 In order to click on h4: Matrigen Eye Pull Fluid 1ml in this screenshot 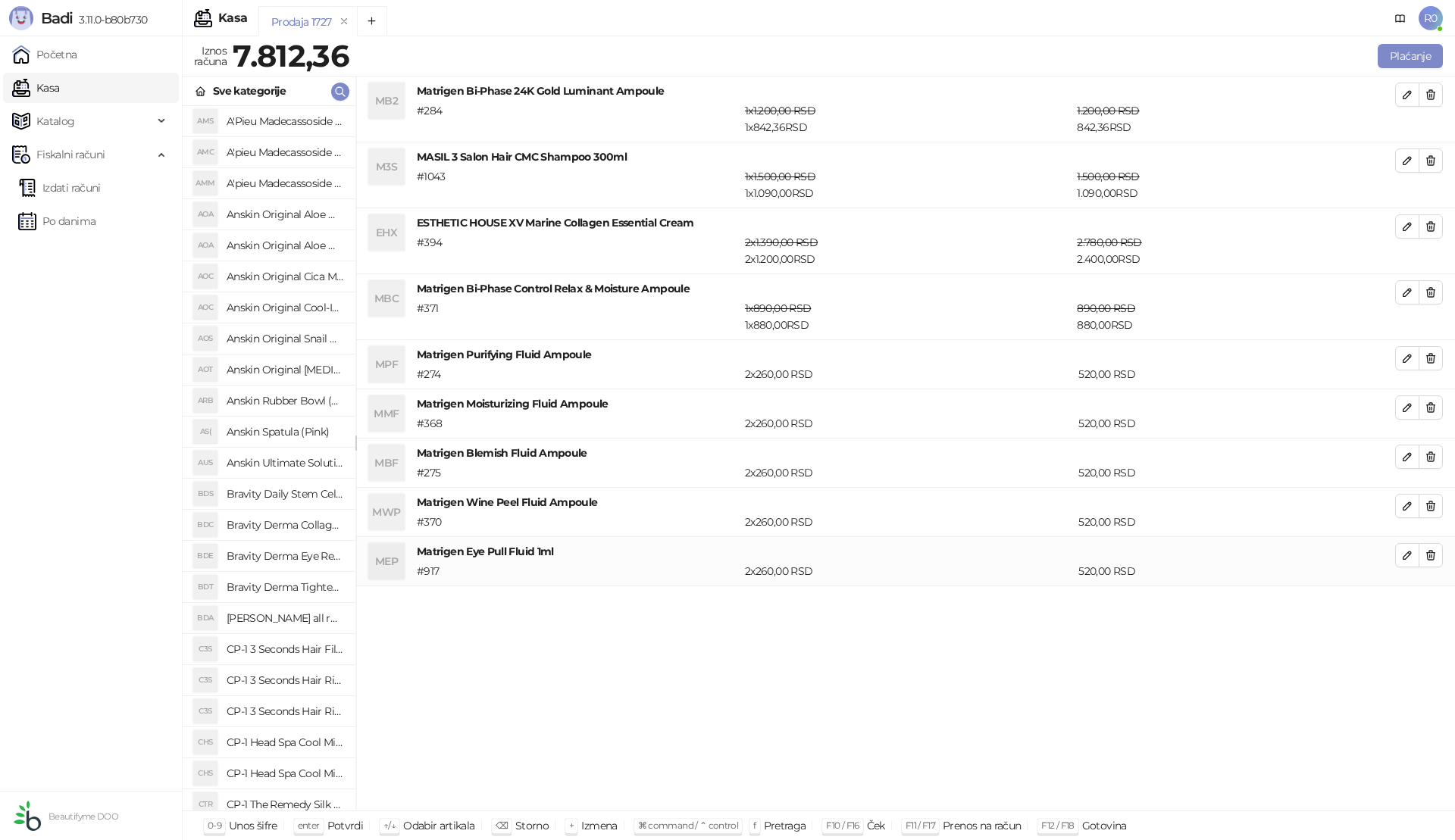, I will do `click(906, 551)`.